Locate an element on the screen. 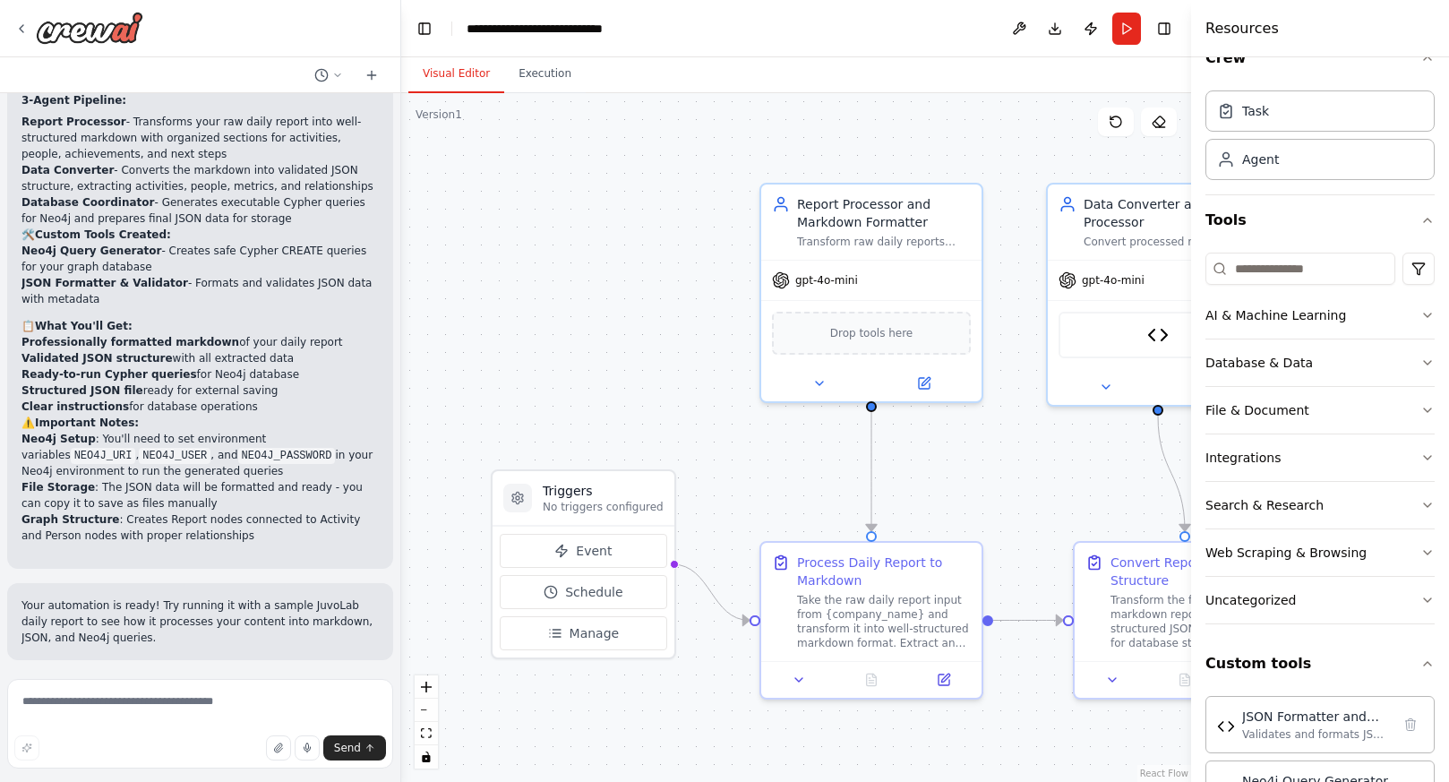 This screenshot has height=782, width=1449. div: Report Processor and Markdown Formatter is located at coordinates (884, 213).